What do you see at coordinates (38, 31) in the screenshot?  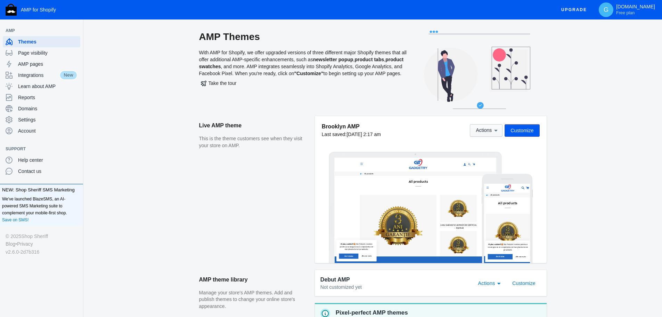 I see `span: AMP` at bounding box center [38, 31].